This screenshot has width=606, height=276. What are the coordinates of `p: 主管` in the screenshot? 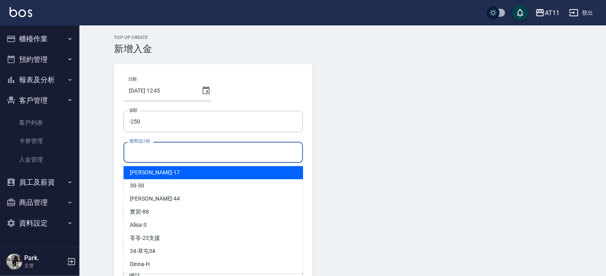 It's located at (44, 266).